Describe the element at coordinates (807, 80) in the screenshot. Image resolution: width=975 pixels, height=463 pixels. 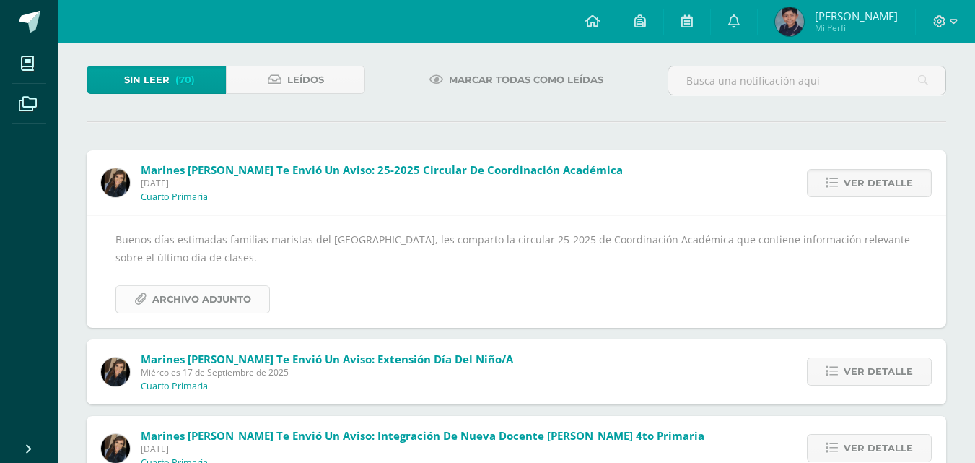
I see `input: Busca una notificación aquí` at that location.